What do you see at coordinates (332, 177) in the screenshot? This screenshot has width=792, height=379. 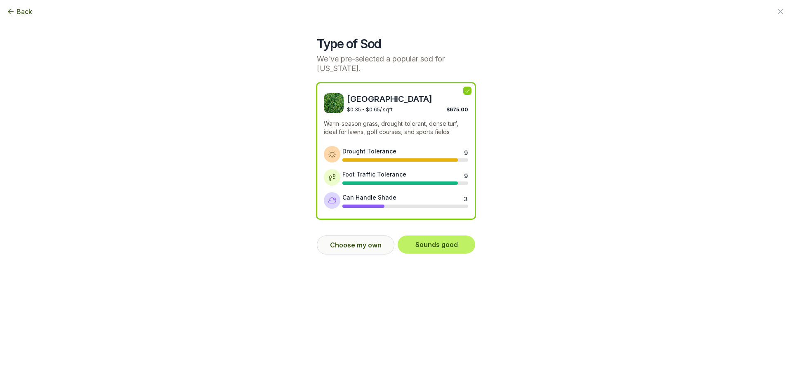 I see `img: Foot traffic tolerance icon` at bounding box center [332, 177].